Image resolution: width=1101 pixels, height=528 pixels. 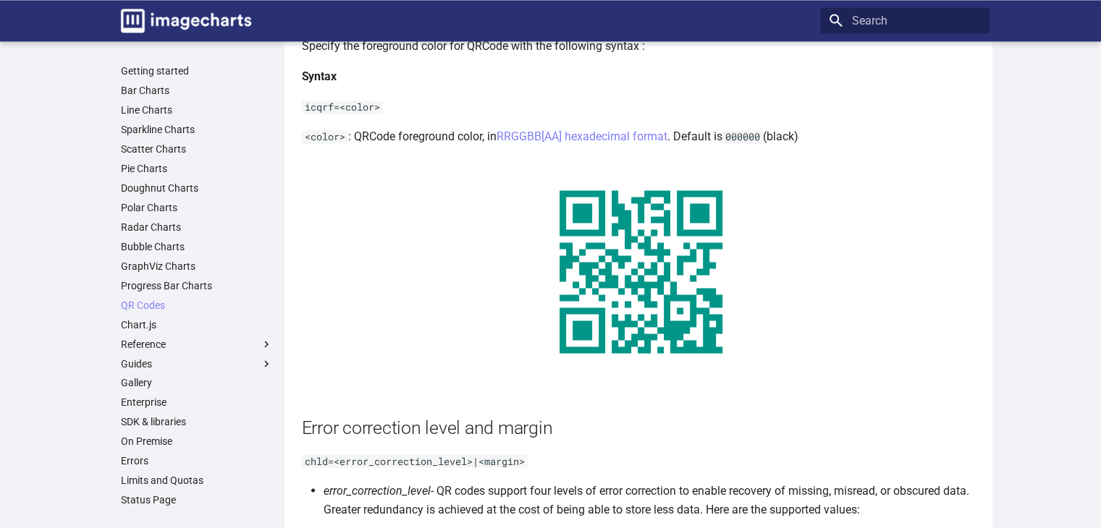 What do you see at coordinates (197, 149) in the screenshot?
I see `a: Scatter Charts` at bounding box center [197, 149].